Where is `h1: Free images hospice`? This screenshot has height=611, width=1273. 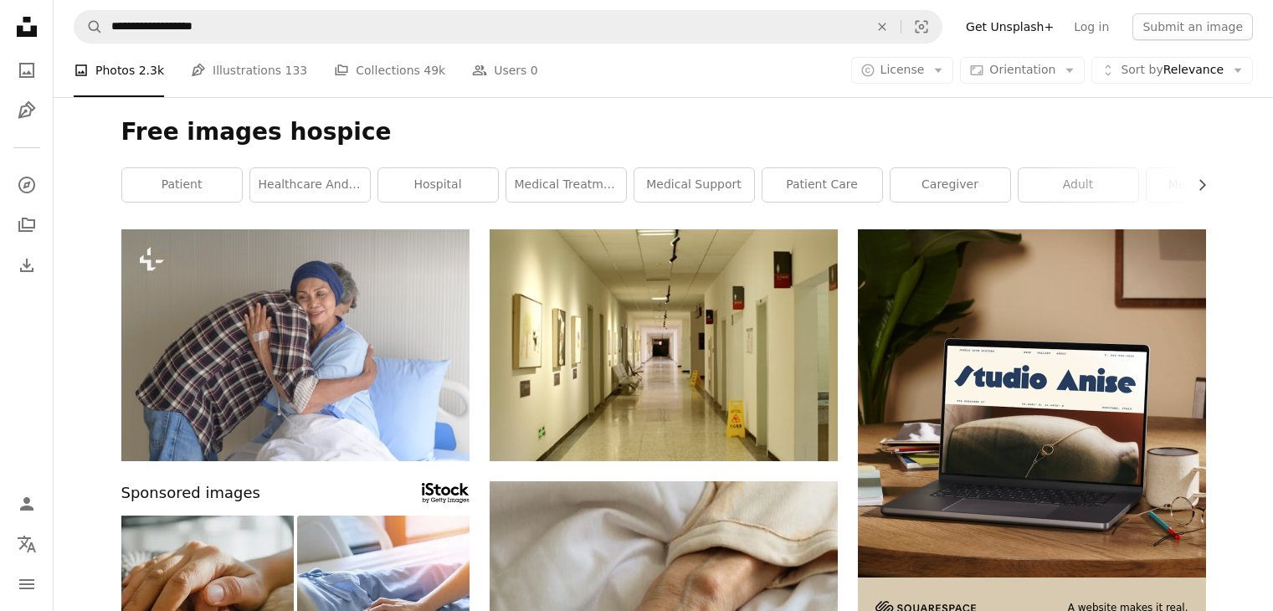 h1: Free images hospice is located at coordinates (664, 132).